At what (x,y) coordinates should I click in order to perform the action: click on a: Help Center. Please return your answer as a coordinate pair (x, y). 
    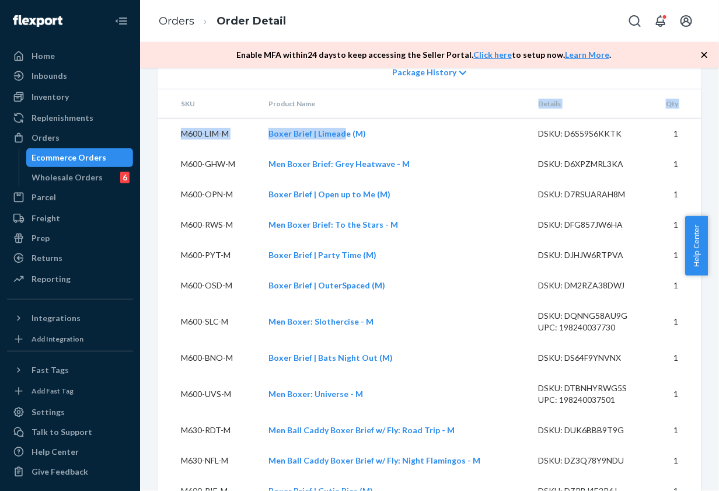
    Looking at the image, I should click on (70, 452).